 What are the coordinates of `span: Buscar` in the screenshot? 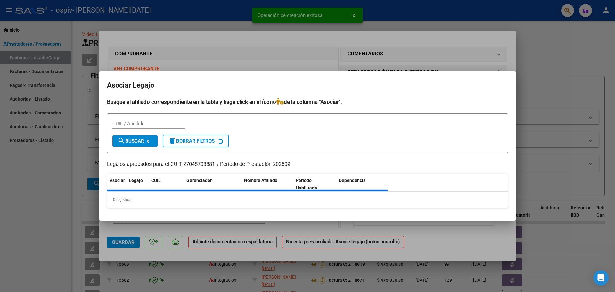 It's located at (131, 141).